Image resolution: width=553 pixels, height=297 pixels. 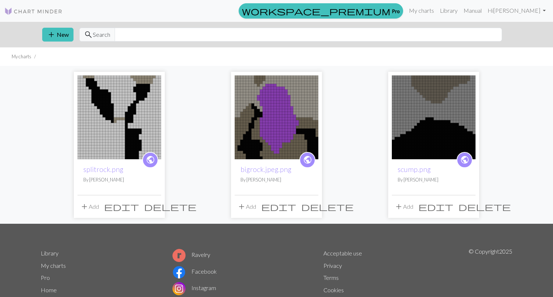 I want to click on span: Search, so click(x=102, y=35).